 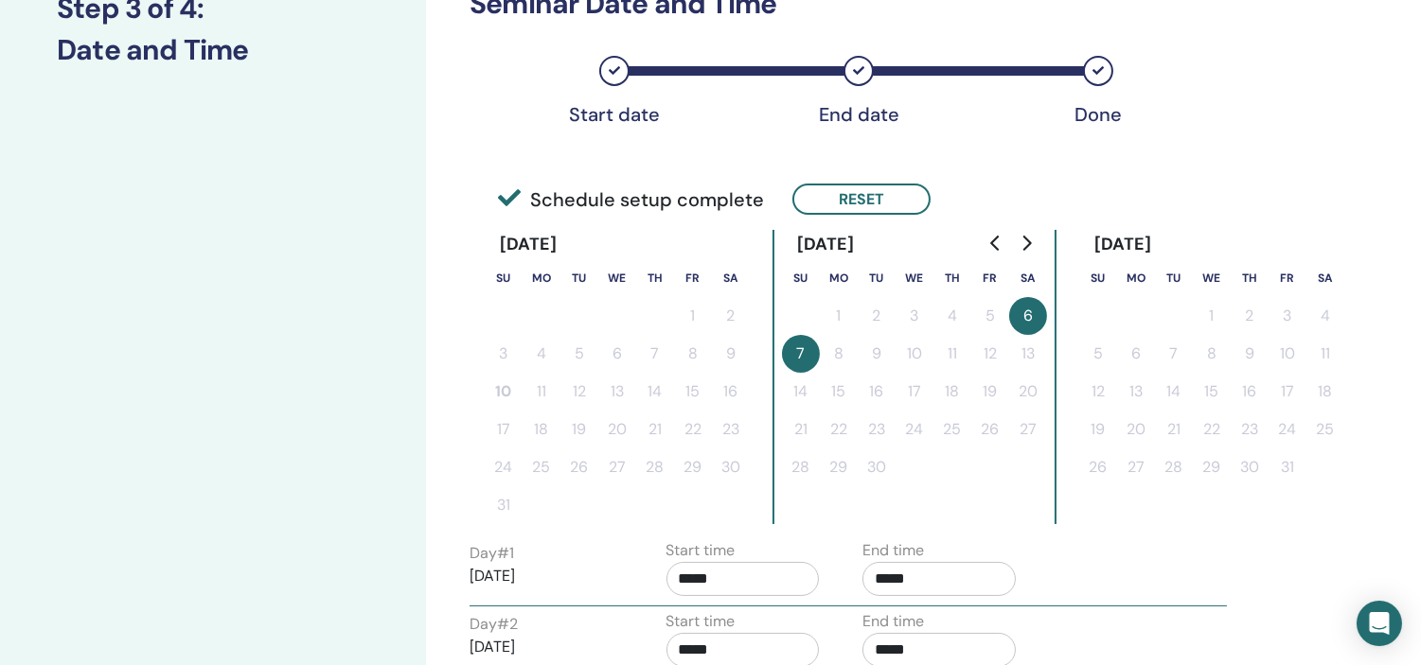 I want to click on button: 18, so click(x=1325, y=392).